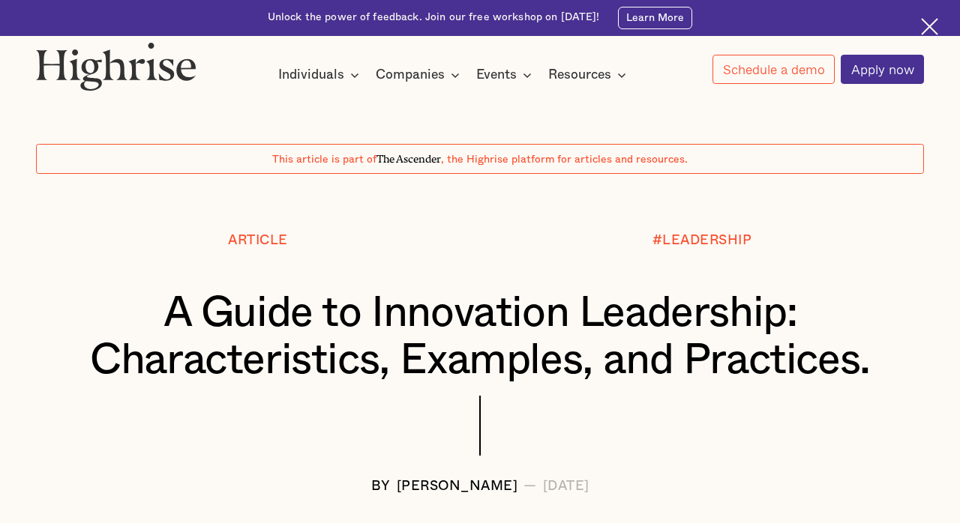 Image resolution: width=960 pixels, height=523 pixels. I want to click on img: Cross icon, so click(929, 26).